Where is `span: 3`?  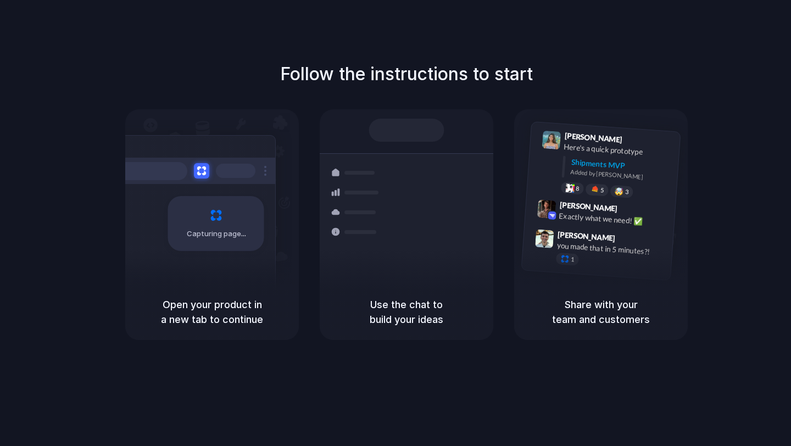
span: 3 is located at coordinates (626, 192).